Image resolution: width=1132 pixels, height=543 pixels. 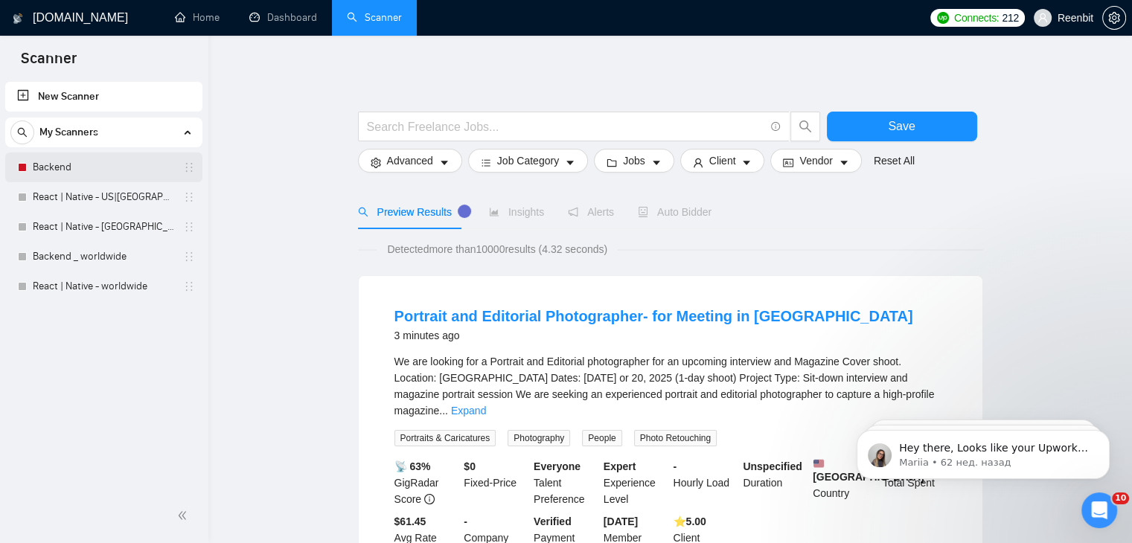 I want to click on a: searchScanner, so click(x=374, y=17).